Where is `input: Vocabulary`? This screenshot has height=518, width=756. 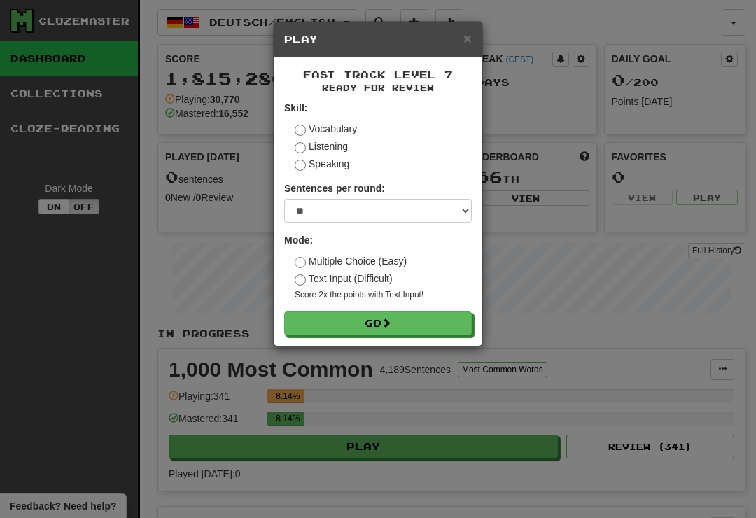
input: Vocabulary is located at coordinates (300, 130).